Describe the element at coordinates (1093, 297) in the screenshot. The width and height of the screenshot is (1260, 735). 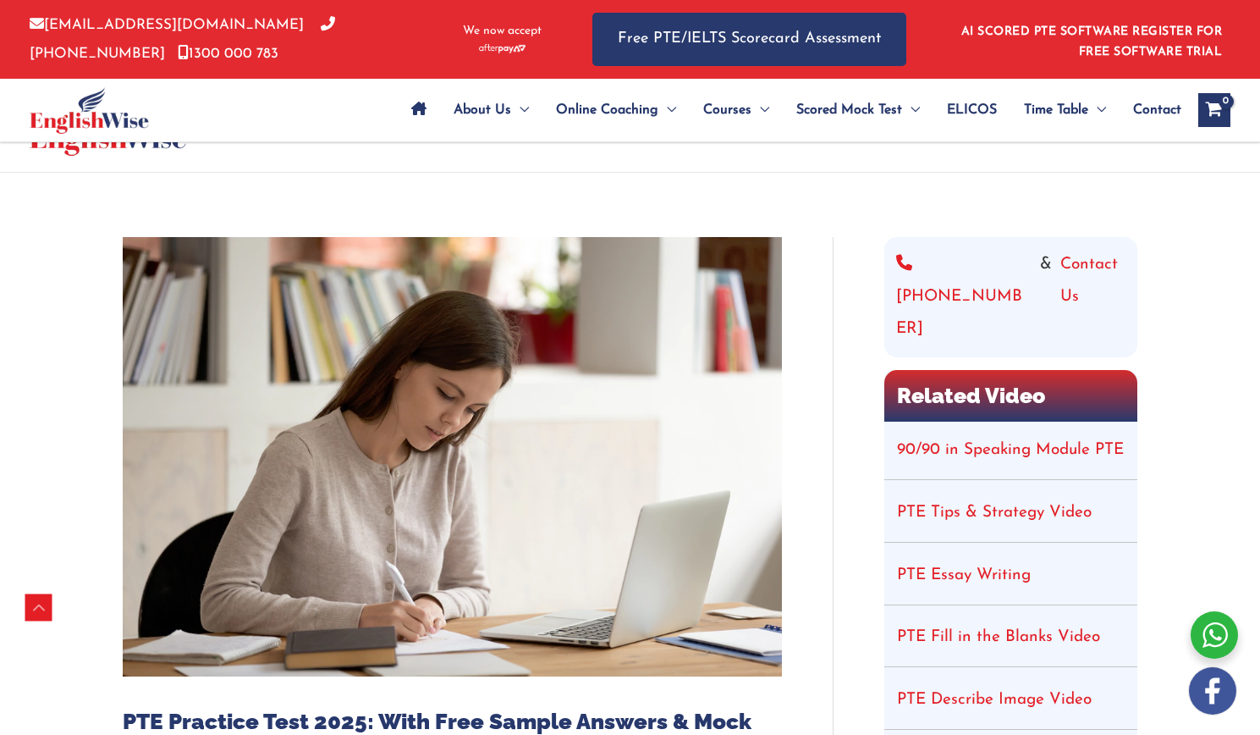
I see `a: Contact Us` at that location.